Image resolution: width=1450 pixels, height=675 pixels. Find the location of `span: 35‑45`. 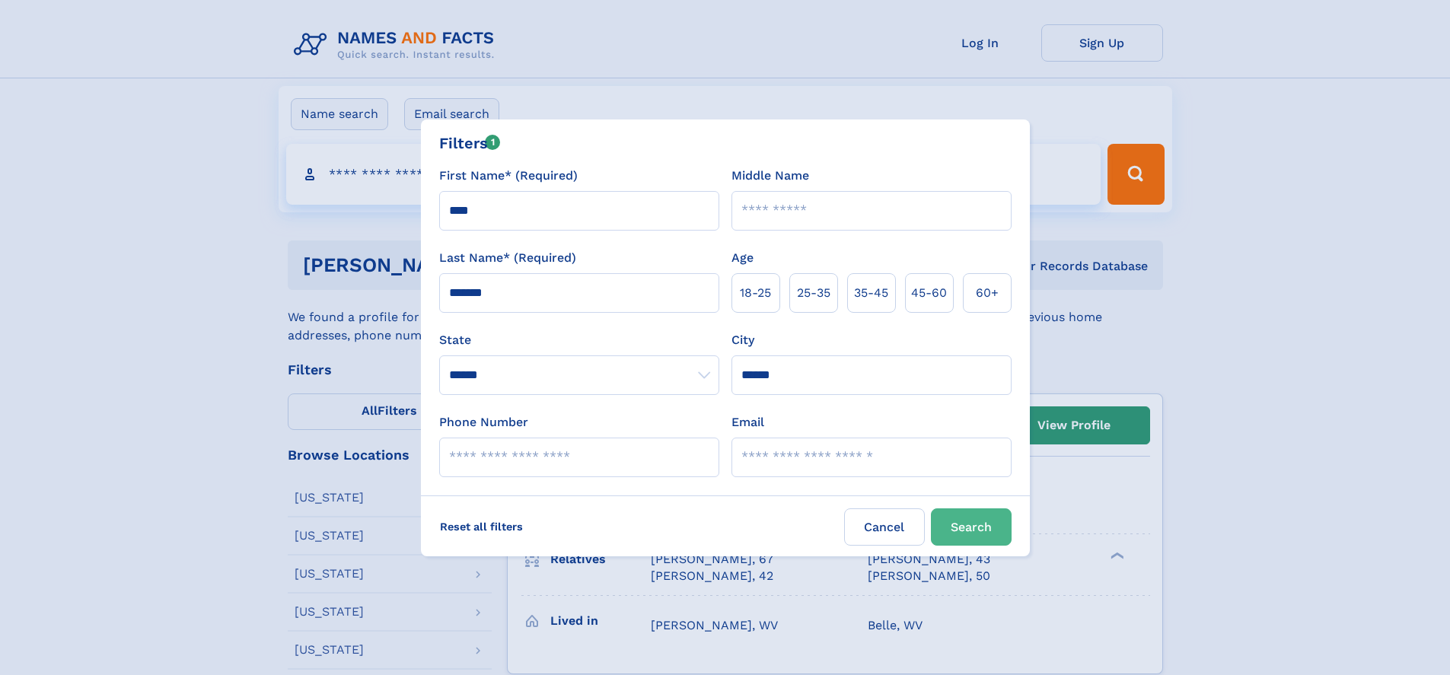

span: 35‑45 is located at coordinates (871, 293).